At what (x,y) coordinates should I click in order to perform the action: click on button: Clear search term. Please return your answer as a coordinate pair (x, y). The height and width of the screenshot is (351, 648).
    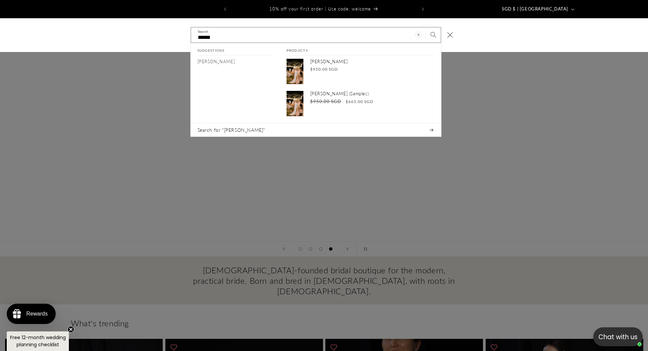
    Looking at the image, I should click on (419, 35).